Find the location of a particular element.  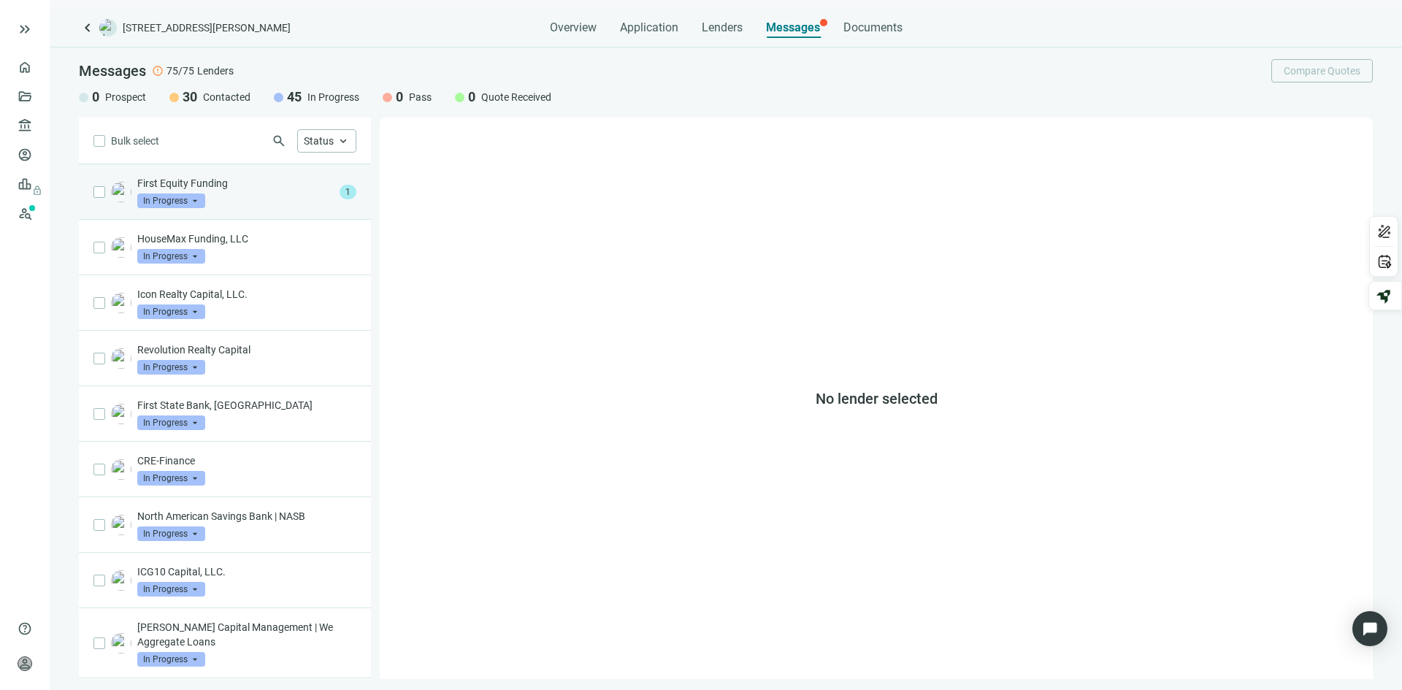

span: Bulk select is located at coordinates (135, 141).